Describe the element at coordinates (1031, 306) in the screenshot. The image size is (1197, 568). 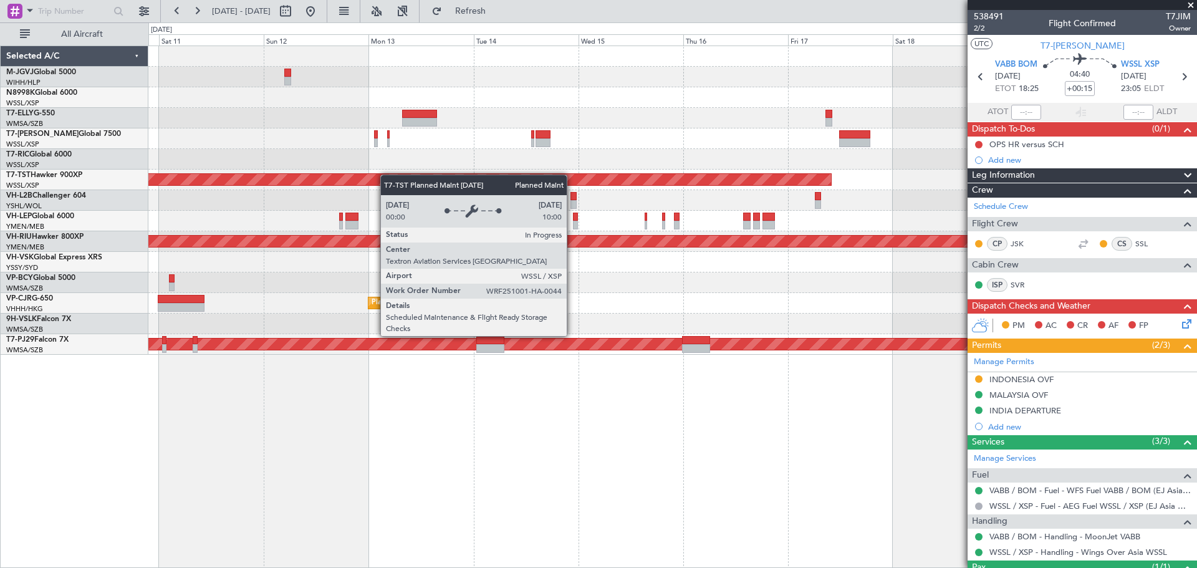
I see `span: Dispatch Checks and Weather` at that location.